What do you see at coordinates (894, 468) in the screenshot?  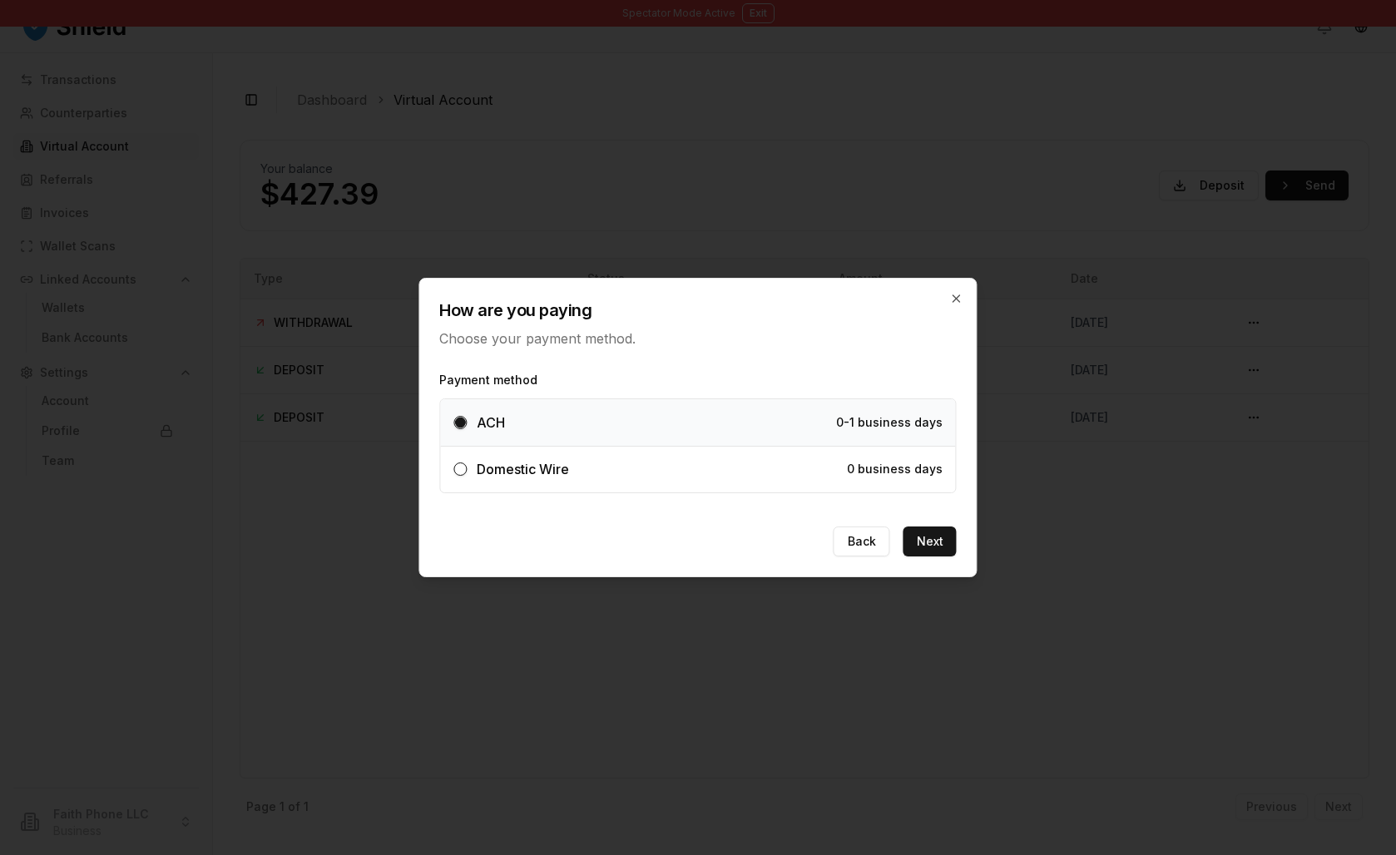 I see `span: 0 business days` at bounding box center [894, 468].